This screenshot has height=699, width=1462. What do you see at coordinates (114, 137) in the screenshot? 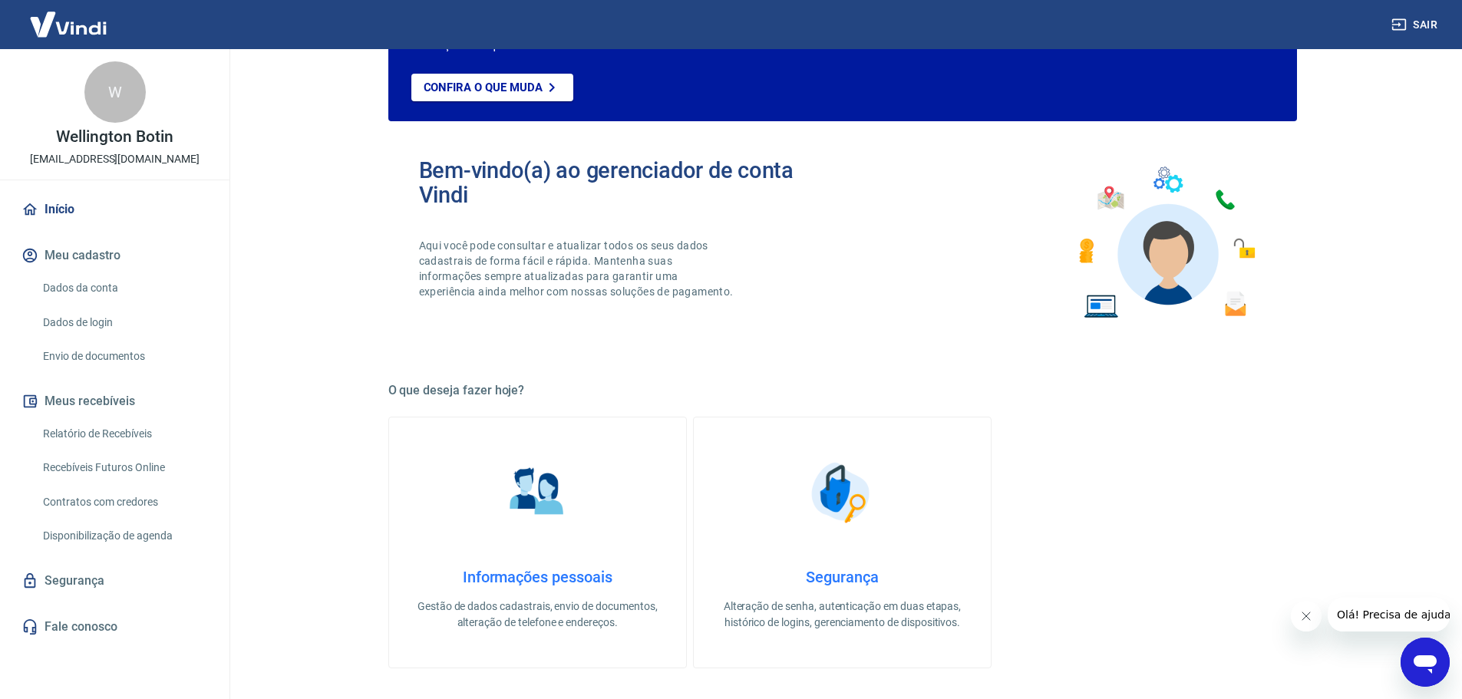
I see `p: Wellington Botin` at bounding box center [114, 137].